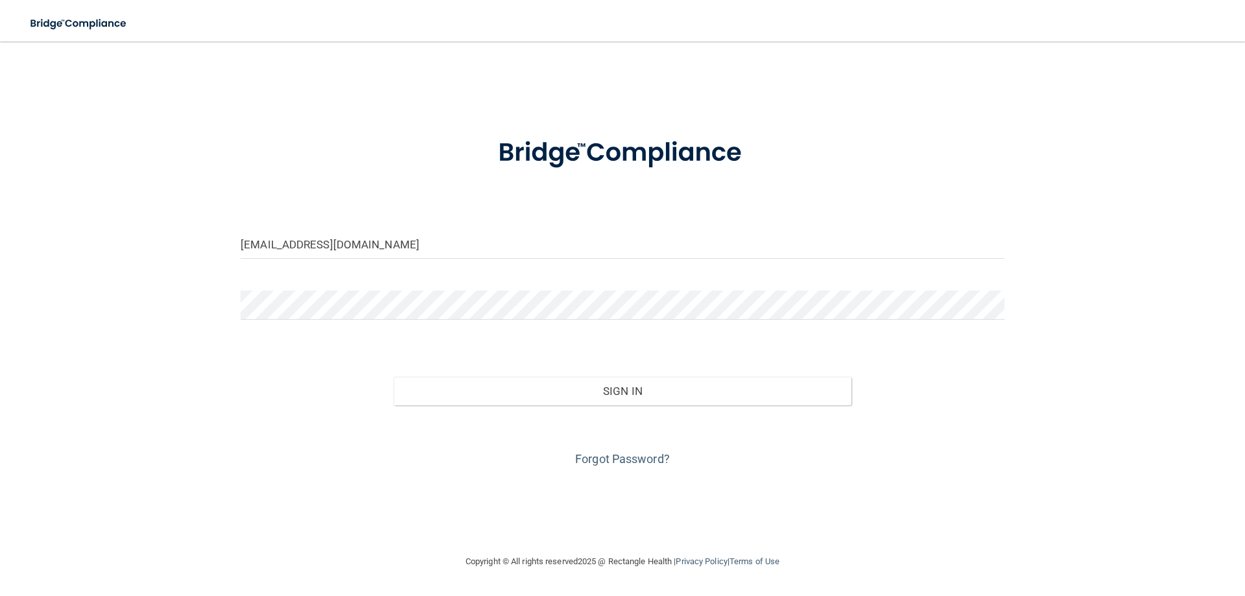  I want to click on a: Privacy Policy, so click(701, 561).